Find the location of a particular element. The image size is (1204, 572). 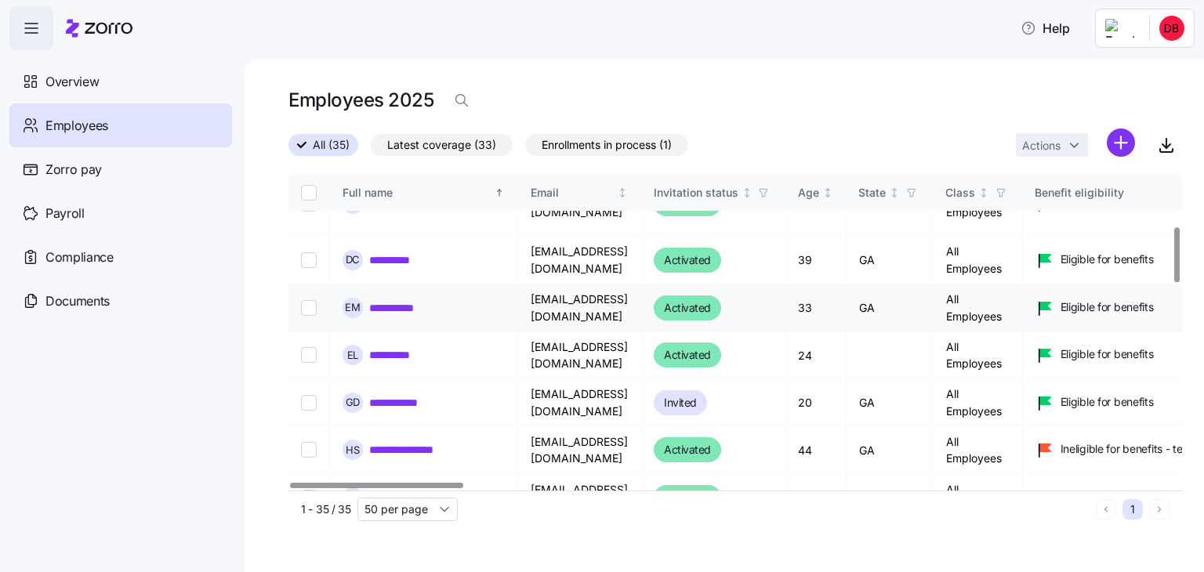

td: 44 is located at coordinates (816, 450).